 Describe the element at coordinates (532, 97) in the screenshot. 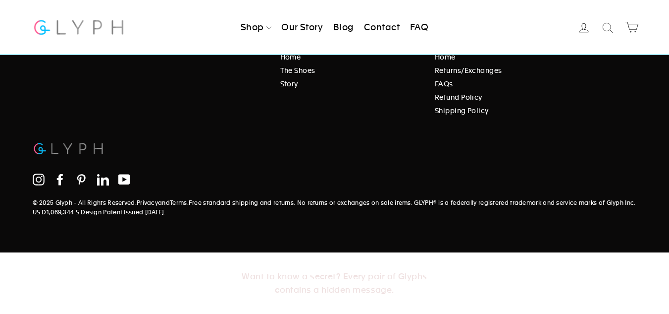

I see `a: Refund Policy` at that location.